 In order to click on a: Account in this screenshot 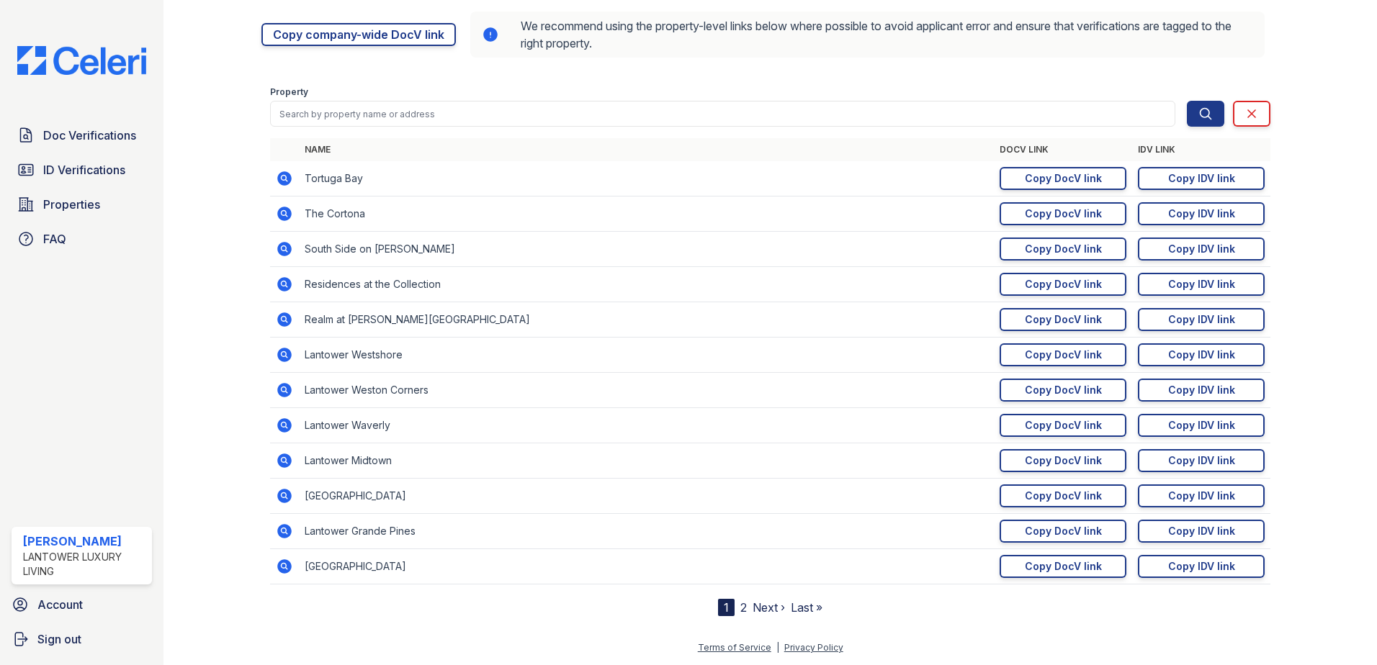, I will do `click(81, 605)`.